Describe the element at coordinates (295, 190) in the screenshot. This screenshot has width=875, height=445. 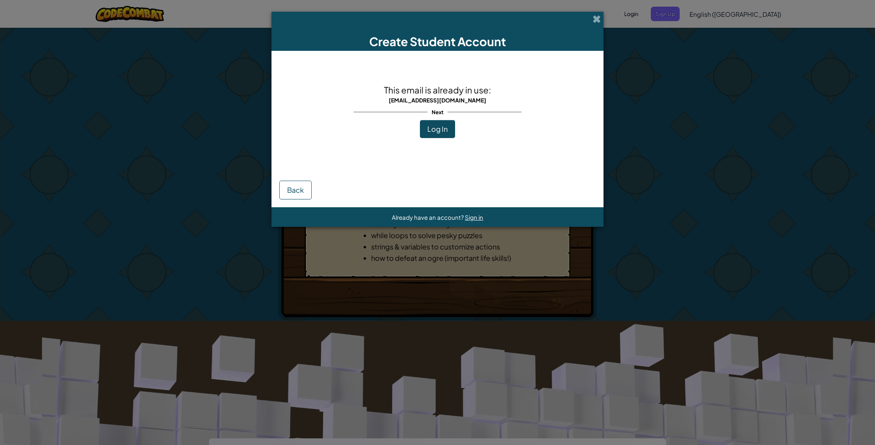
I see `button: Back` at that location.